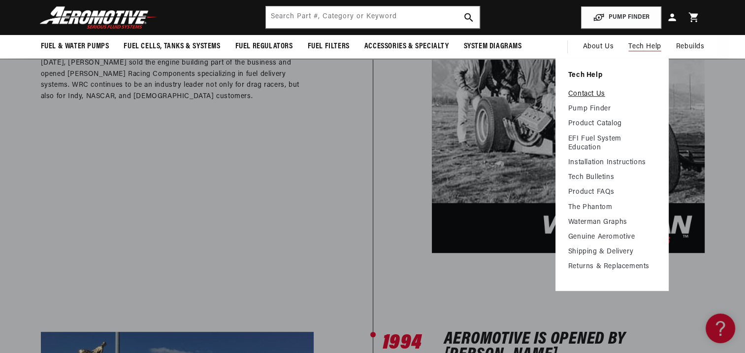 This screenshot has width=745, height=353. What do you see at coordinates (612, 163) in the screenshot?
I see `a: Installation Instructions` at bounding box center [612, 163].